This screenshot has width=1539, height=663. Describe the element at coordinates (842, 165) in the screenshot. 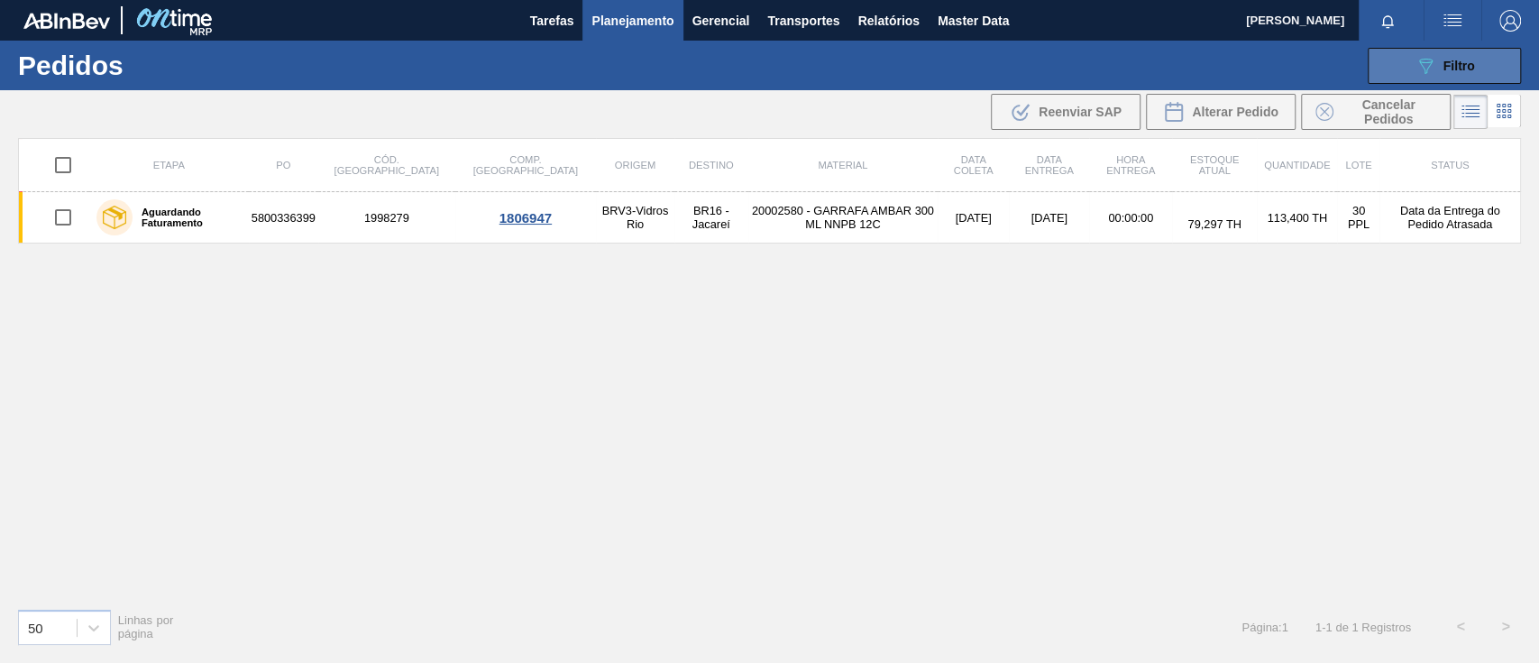

I see `span: Material` at that location.